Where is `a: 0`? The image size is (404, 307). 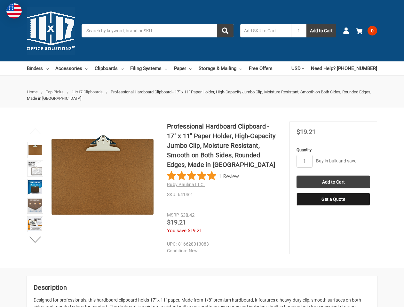
a: 0 is located at coordinates (366, 31).